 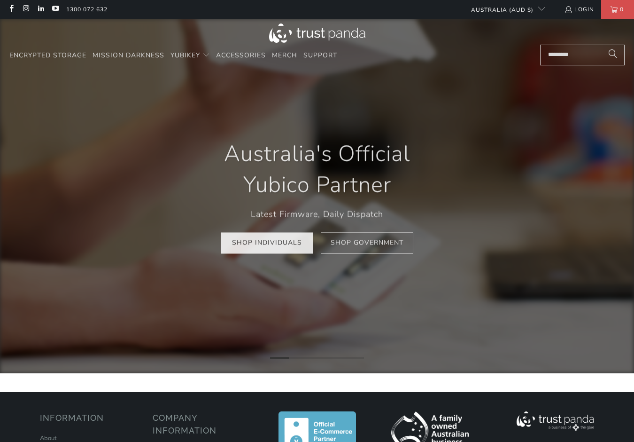 What do you see at coordinates (579, 9) in the screenshot?
I see `a: Login` at bounding box center [579, 9].